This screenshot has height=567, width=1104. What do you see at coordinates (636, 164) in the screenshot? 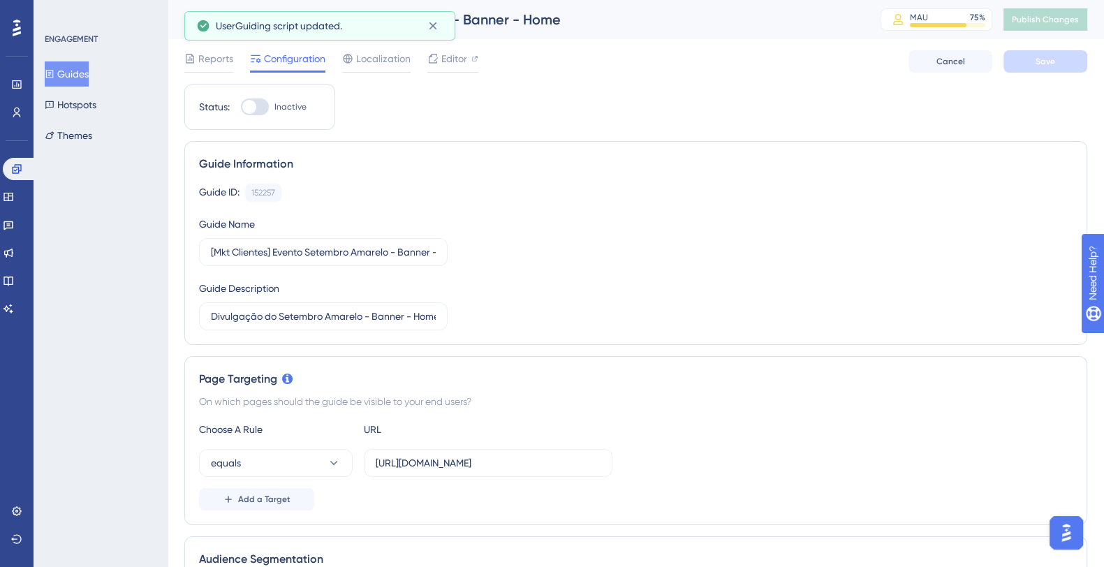
I see `div: Guide Information` at bounding box center [636, 164].